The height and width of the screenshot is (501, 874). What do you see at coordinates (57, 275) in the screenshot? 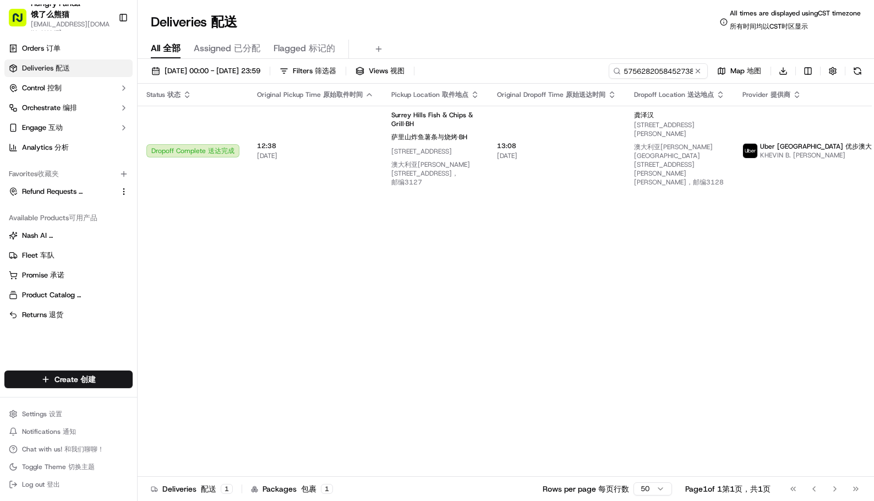
I see `span: 承诺` at bounding box center [57, 275].